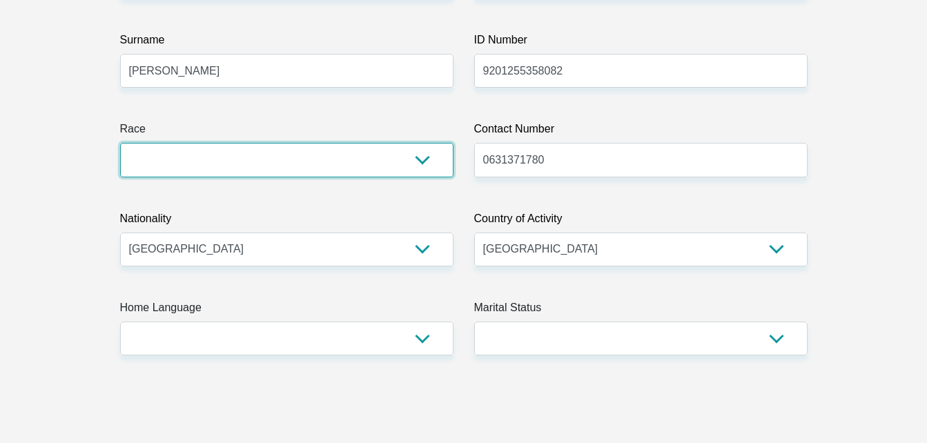 The width and height of the screenshot is (927, 443). Describe the element at coordinates (286, 222) in the screenshot. I see `label: Nationality` at that location.